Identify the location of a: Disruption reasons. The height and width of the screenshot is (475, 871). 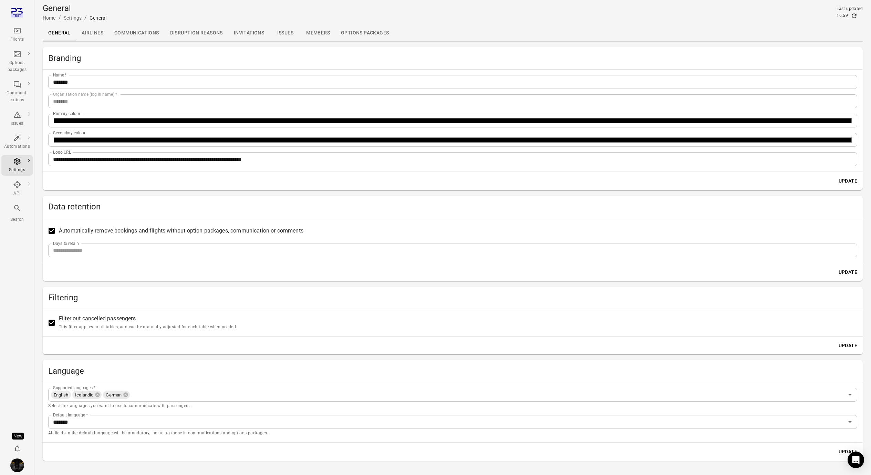
(196, 33).